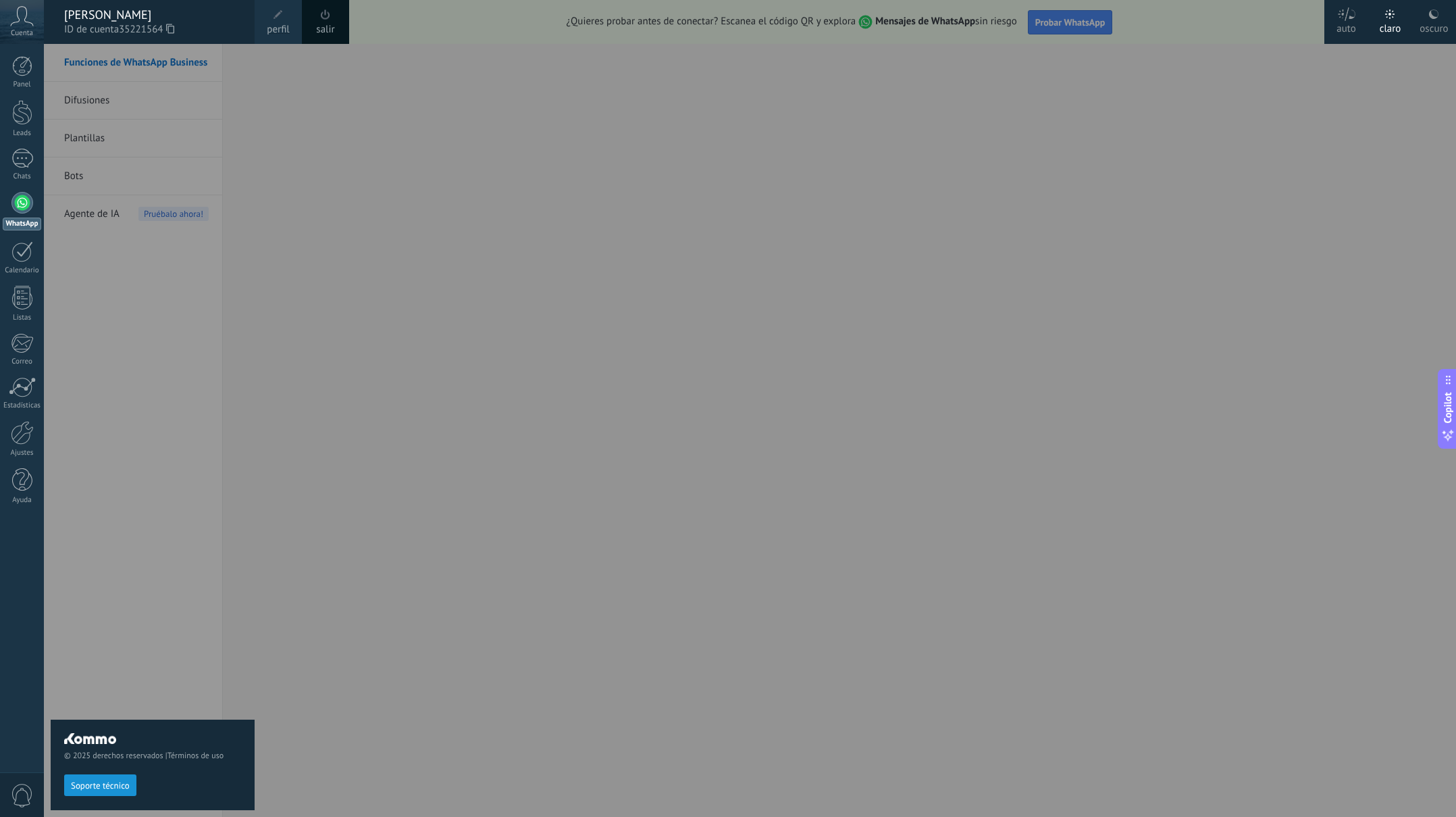 The height and width of the screenshot is (817, 1456). What do you see at coordinates (100, 784) in the screenshot?
I see `a: Soporte técnico` at bounding box center [100, 784].